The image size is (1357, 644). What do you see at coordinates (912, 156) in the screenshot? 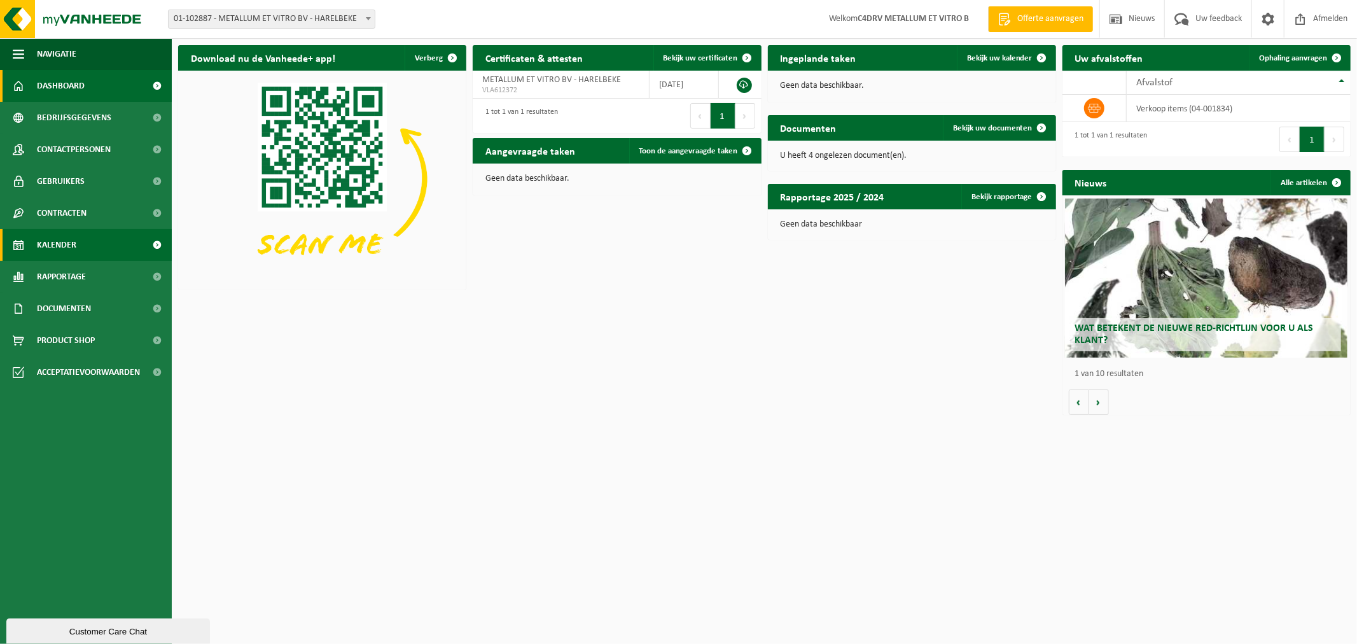
I see `p: U heeft 4 ongelezen document(en).` at bounding box center [912, 156].